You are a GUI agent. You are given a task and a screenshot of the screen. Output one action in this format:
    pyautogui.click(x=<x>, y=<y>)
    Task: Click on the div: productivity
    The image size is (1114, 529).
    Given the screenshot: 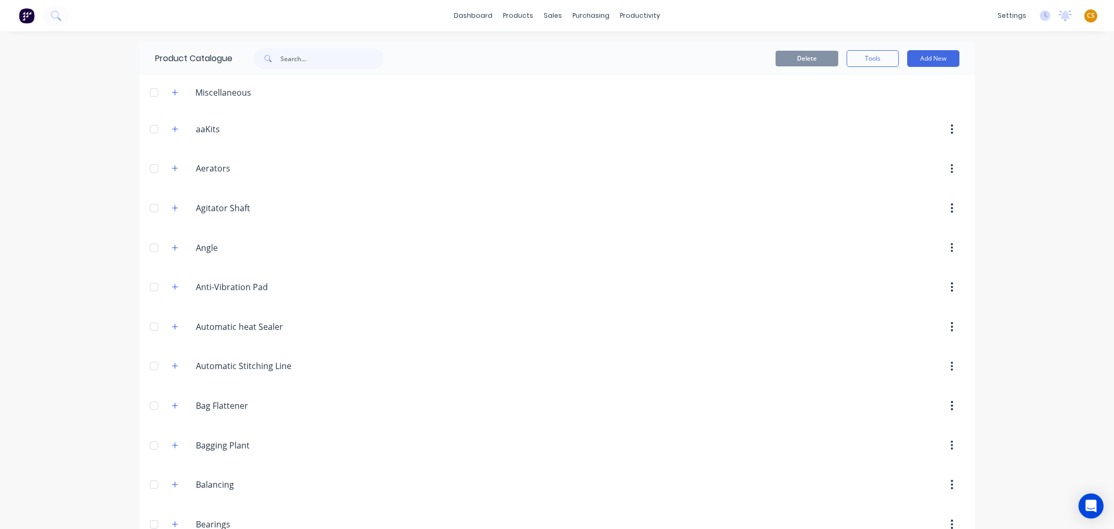 What is the action you would take?
    pyautogui.click(x=640, y=16)
    